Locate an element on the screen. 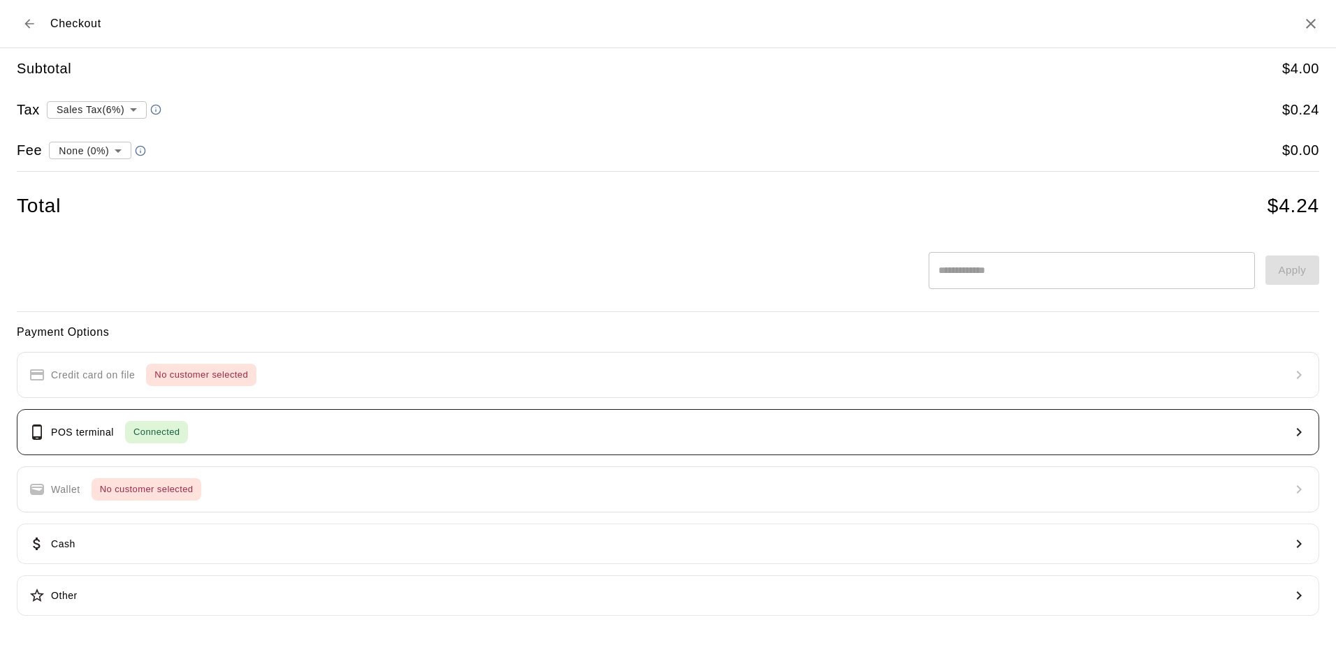 This screenshot has width=1336, height=666. h4: $ 4.24 is located at coordinates (1293, 206).